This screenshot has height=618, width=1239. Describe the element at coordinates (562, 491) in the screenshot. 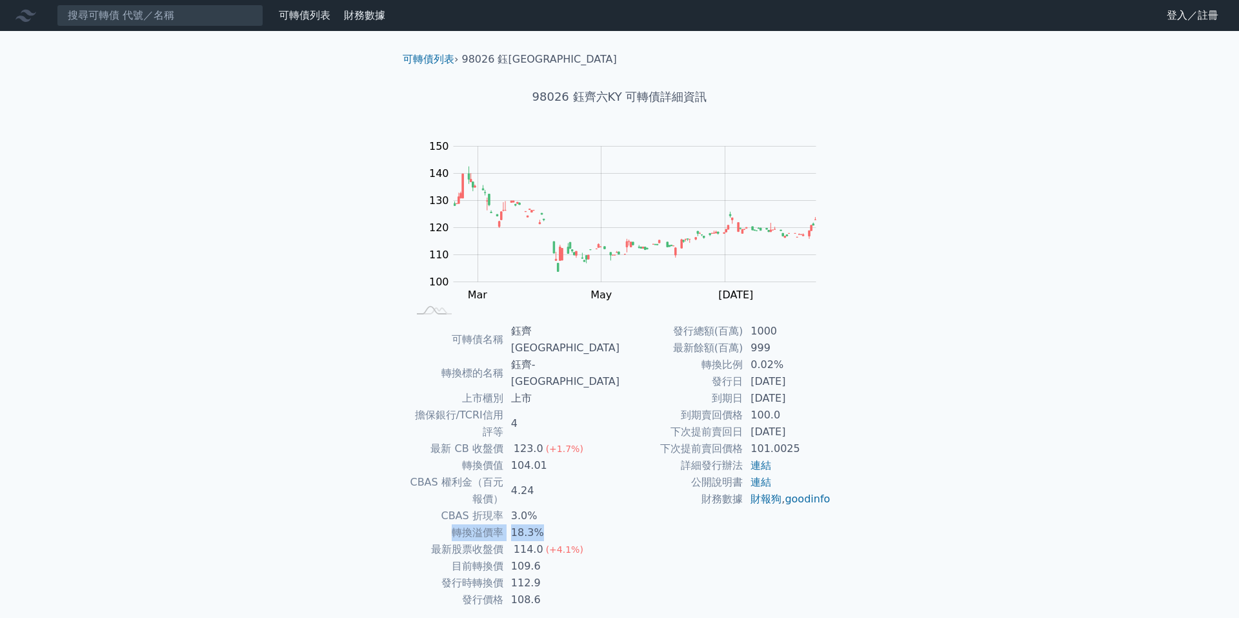

I see `td: 4.24` at that location.